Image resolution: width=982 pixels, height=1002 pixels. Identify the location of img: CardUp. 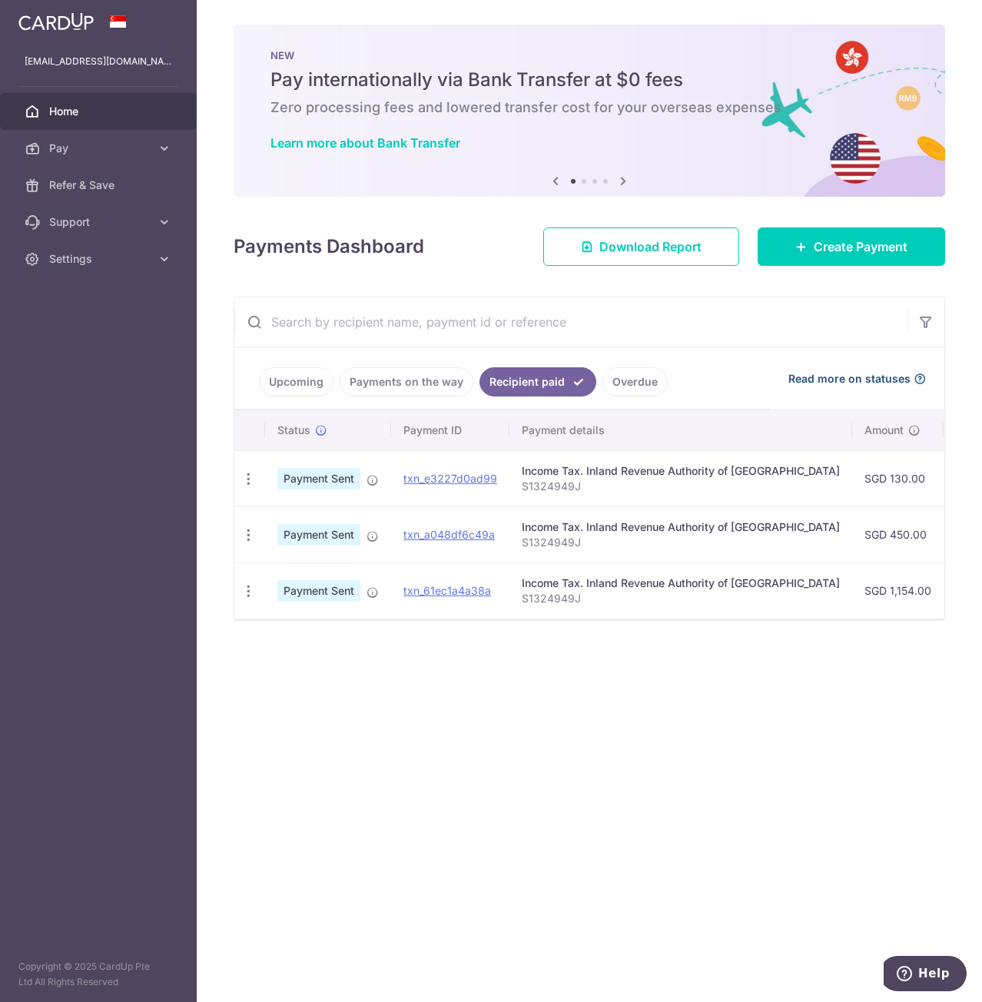
(56, 22).